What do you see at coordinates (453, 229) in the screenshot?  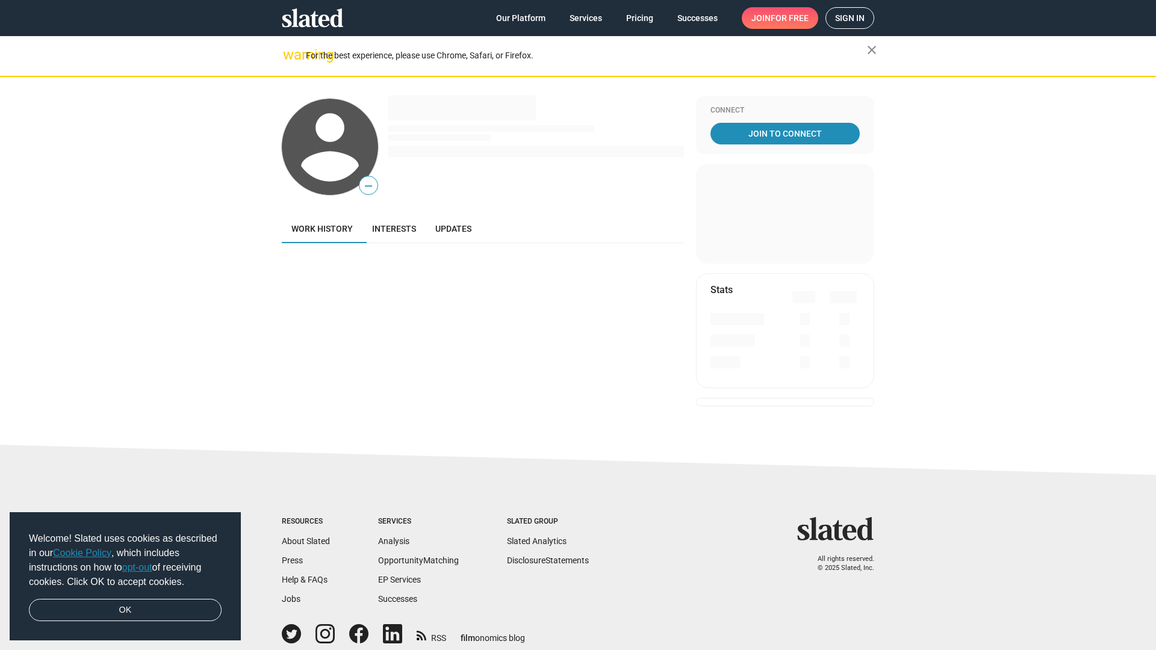 I see `a: Updates` at bounding box center [453, 229].